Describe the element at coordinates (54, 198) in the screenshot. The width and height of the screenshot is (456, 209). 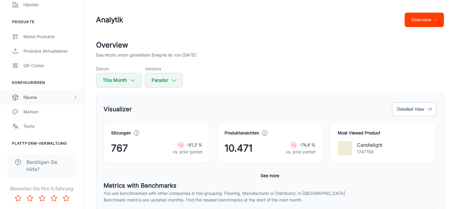
I see `button: Rate 4 star` at that location.